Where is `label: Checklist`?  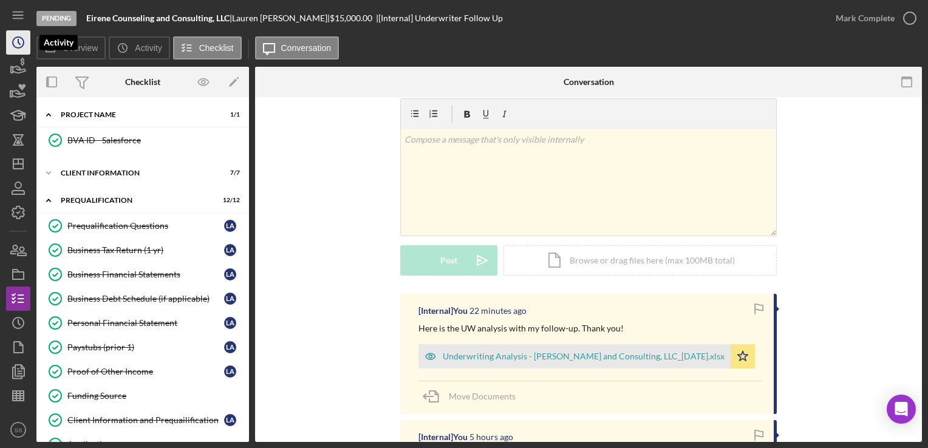
label: Checklist is located at coordinates (216, 48).